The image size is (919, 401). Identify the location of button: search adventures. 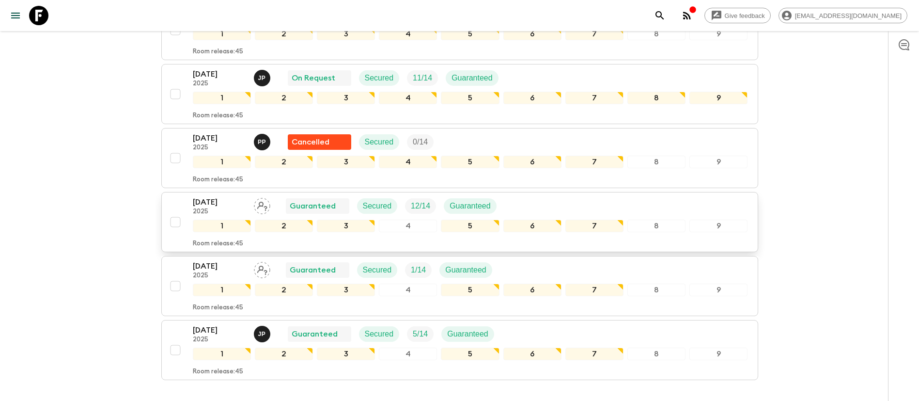
(660, 16).